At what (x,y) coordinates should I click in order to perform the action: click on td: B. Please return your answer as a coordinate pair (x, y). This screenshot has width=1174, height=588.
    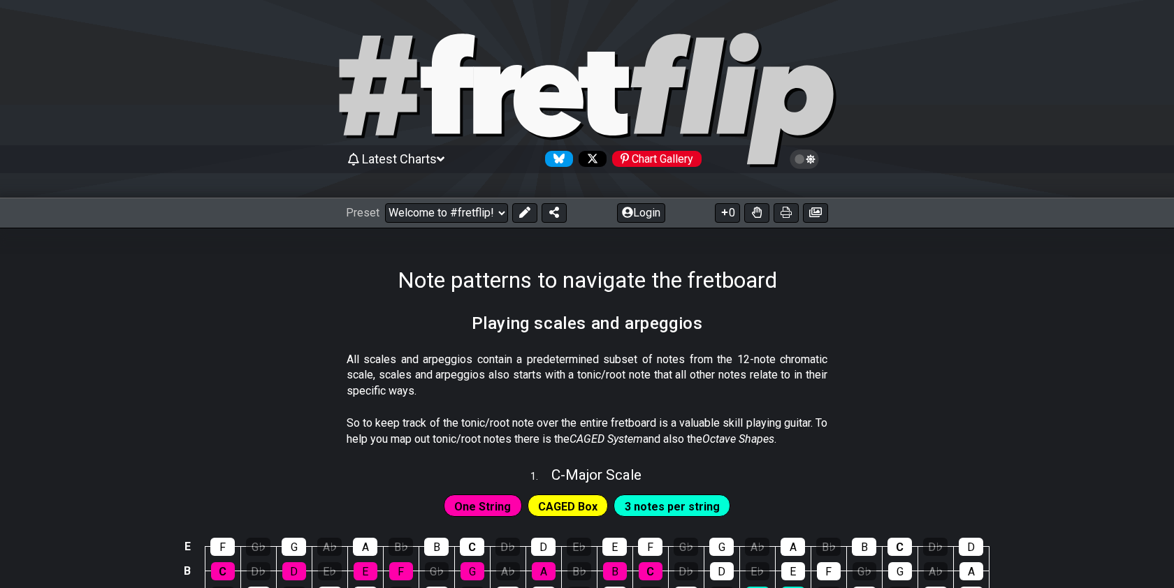
    Looking at the image, I should click on (187, 571).